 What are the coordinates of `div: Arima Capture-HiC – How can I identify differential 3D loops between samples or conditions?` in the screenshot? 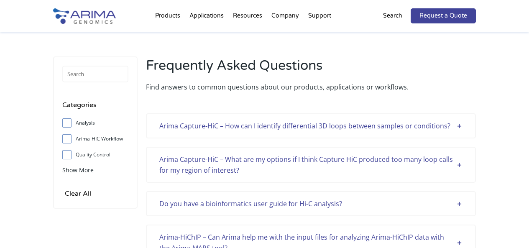 It's located at (311, 126).